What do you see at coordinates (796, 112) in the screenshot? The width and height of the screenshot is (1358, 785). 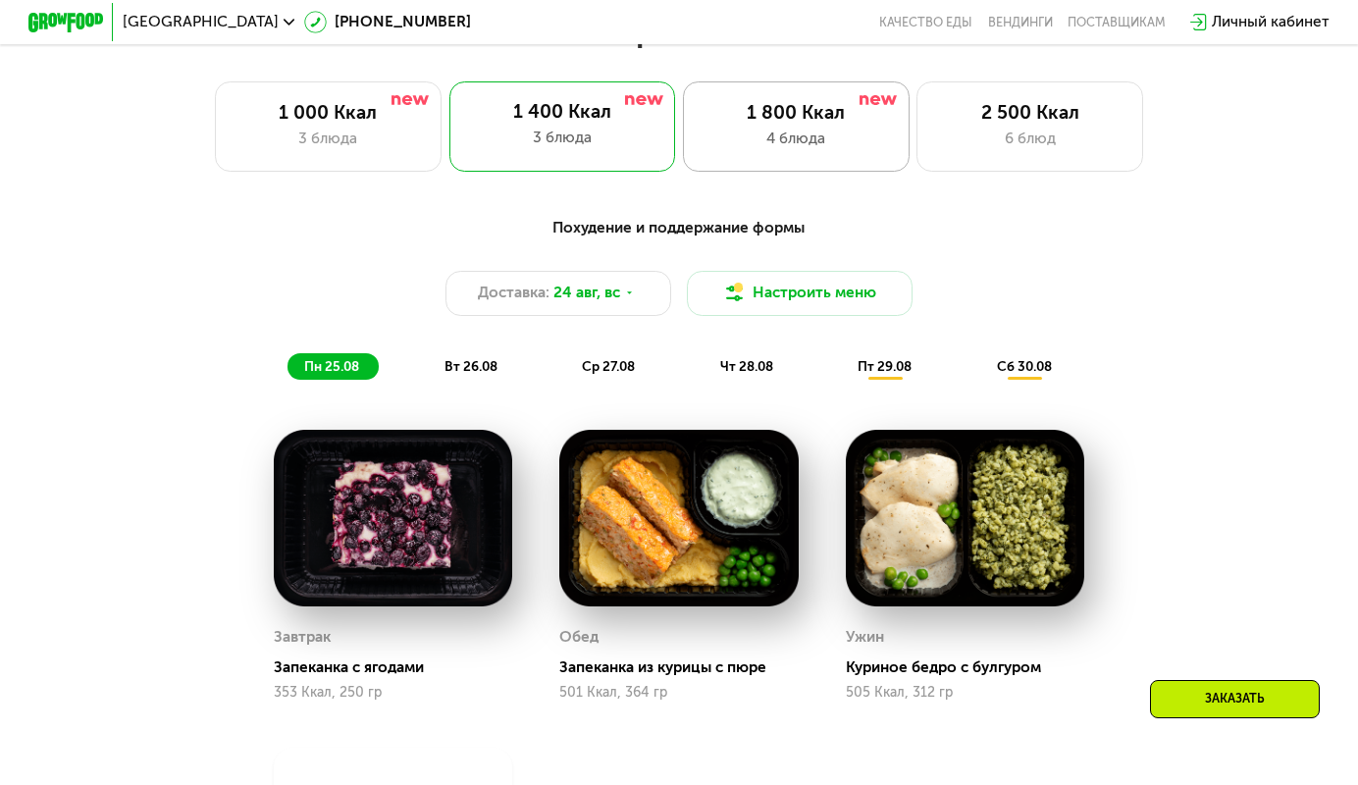 I see `div: 1 800 Ккал` at bounding box center [796, 112].